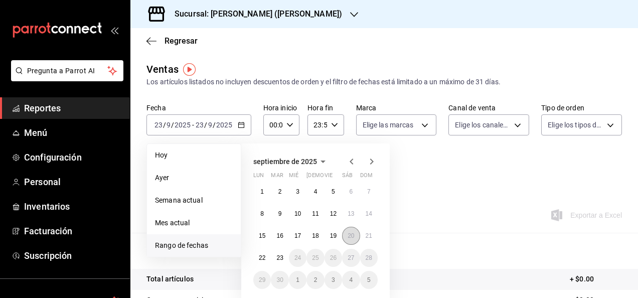 Image resolution: width=638 pixels, height=298 pixels. I want to click on abbr: 1 de octubre de 2025, so click(298, 280).